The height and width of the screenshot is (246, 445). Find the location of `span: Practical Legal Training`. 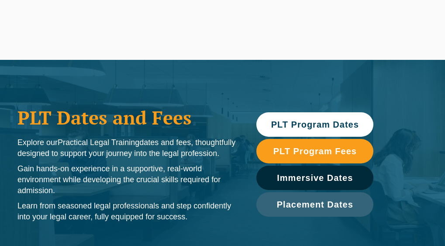

span: Practical Legal Training is located at coordinates (98, 142).